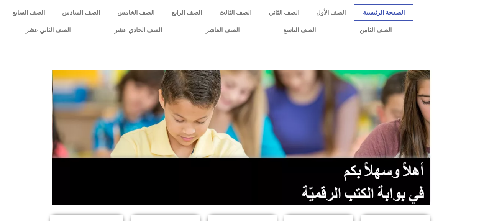  What do you see at coordinates (299, 30) in the screenshot?
I see `a: الصف التاسع` at bounding box center [299, 30].